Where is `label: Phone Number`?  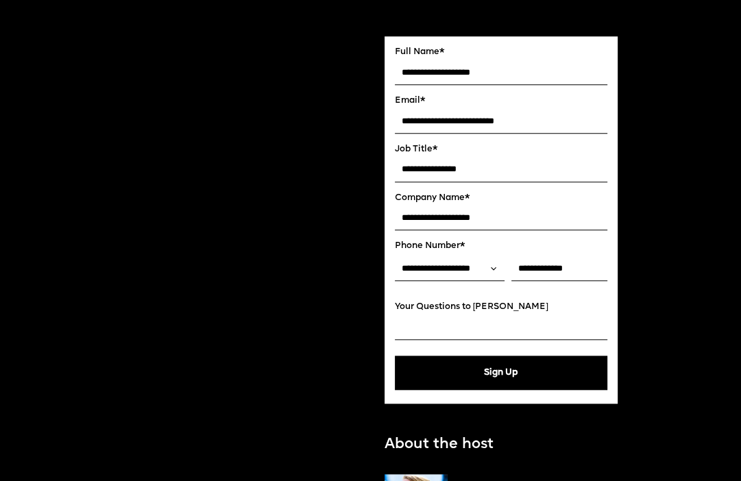
label: Phone Number is located at coordinates (501, 246).